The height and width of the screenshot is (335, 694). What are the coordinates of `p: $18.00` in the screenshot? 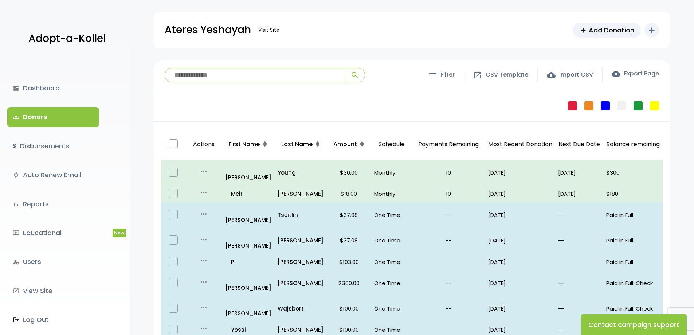 It's located at (349, 194).